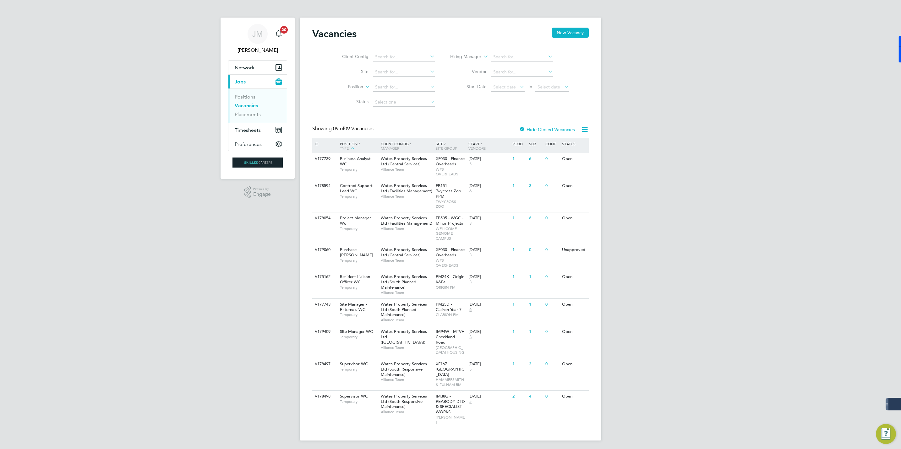  I want to click on span: 6, so click(470, 310).